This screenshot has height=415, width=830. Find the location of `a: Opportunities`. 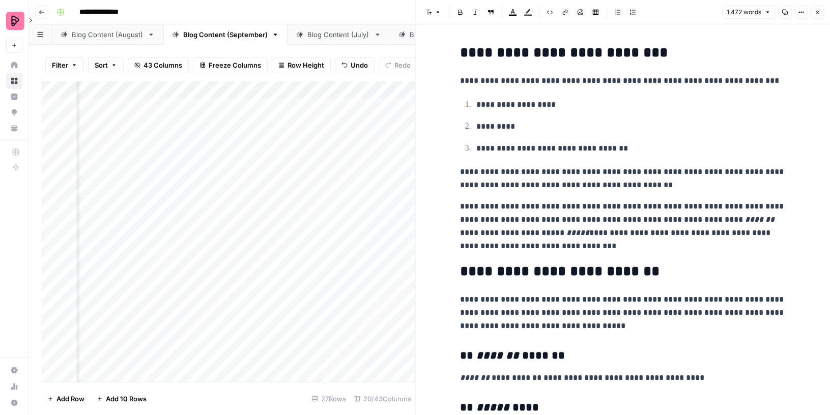

a: Opportunities is located at coordinates (14, 112).